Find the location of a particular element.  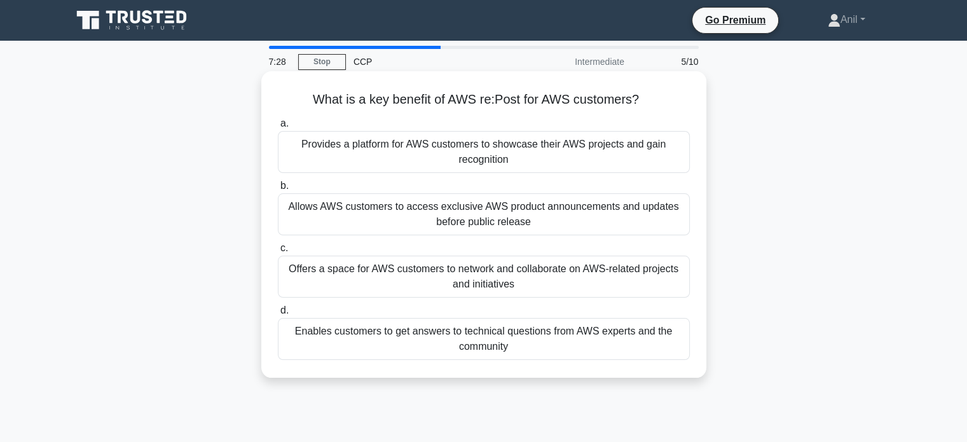

span: a. is located at coordinates (284, 123).